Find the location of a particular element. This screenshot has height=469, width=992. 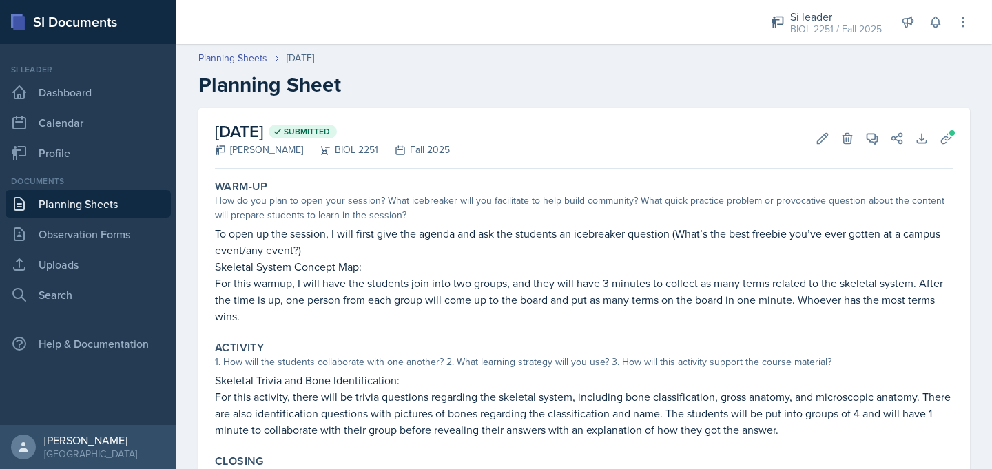

h2: Planning Sheet is located at coordinates (584, 85).